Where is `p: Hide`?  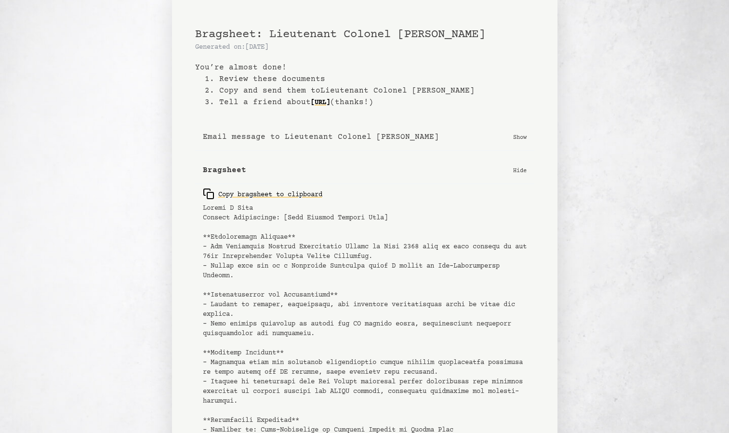 p: Hide is located at coordinates (520, 170).